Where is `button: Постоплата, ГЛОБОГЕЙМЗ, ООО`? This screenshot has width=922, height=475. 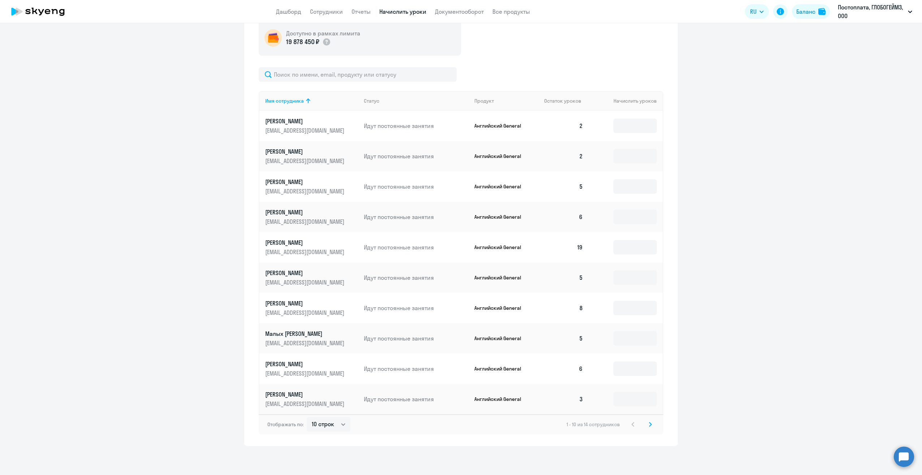
button: Постоплата, ГЛОБОГЕЙМЗ, ООО is located at coordinates (875, 12).